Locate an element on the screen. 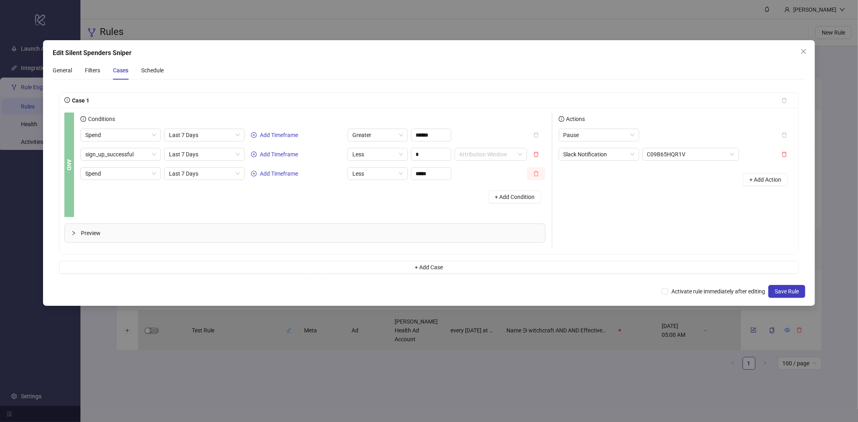 The height and width of the screenshot is (422, 858). span: Slack Notification is located at coordinates (599, 154).